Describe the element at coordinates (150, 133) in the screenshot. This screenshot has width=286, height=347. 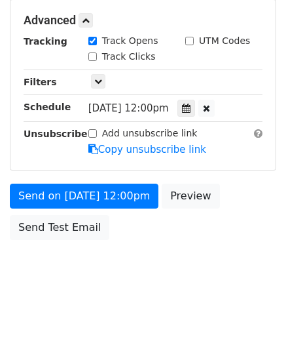
I see `label: Add unsubscribe link` at that location.